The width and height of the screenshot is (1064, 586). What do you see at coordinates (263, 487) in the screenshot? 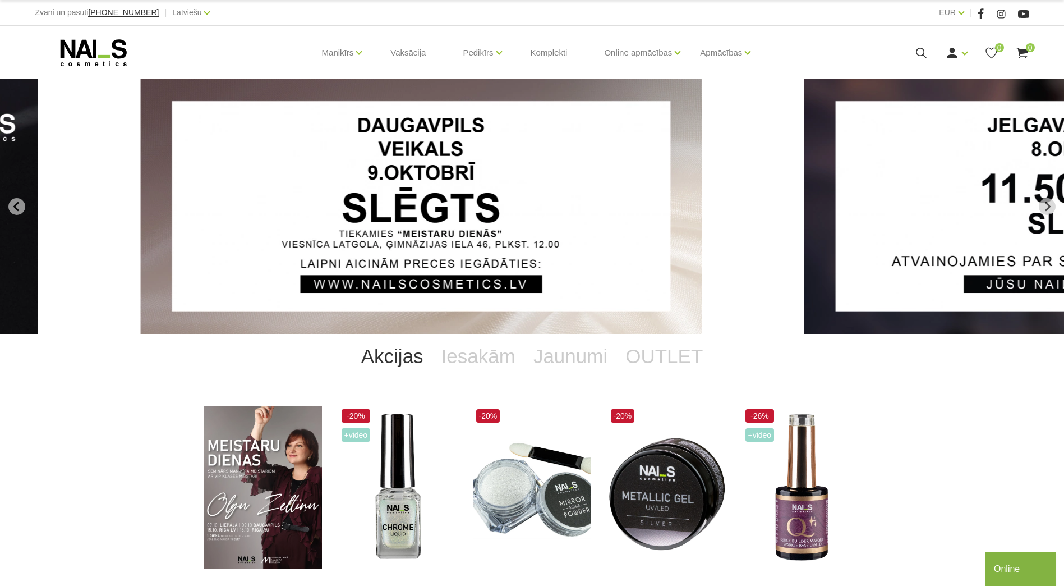
I see `img: ✨ Meistaru dienas ar Olgu Zeltiņu 2025 ✨ RUDENS / Seminārs manikīra meistariem Liepāja – 7. okt.,...` at bounding box center [263, 487].